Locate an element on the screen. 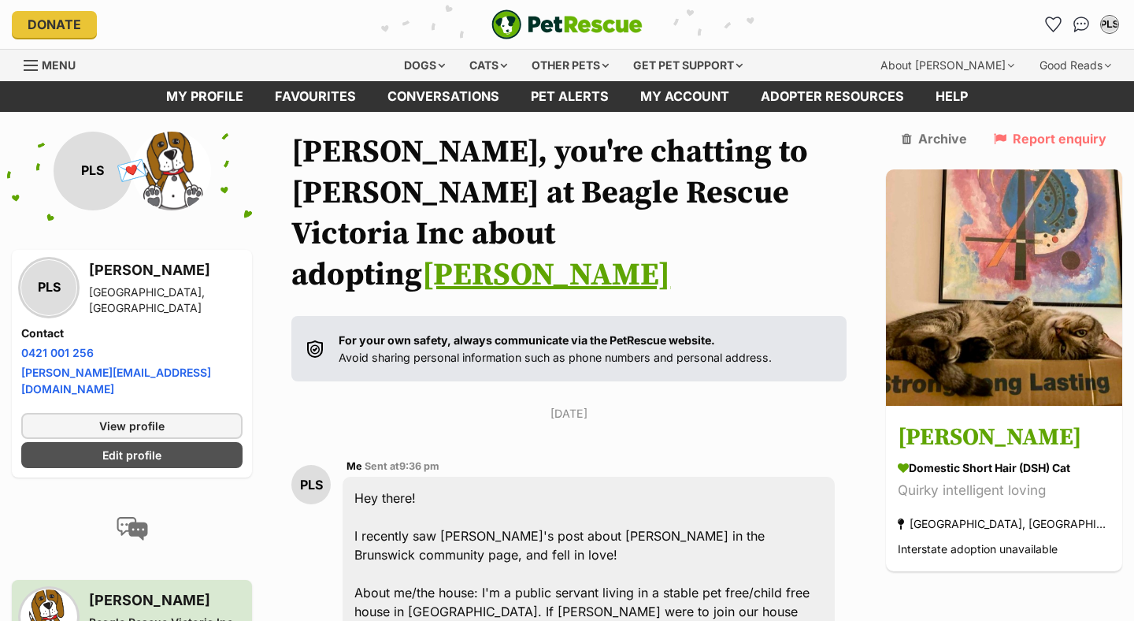 The height and width of the screenshot is (621, 1134). a: Help is located at coordinates (951, 96).